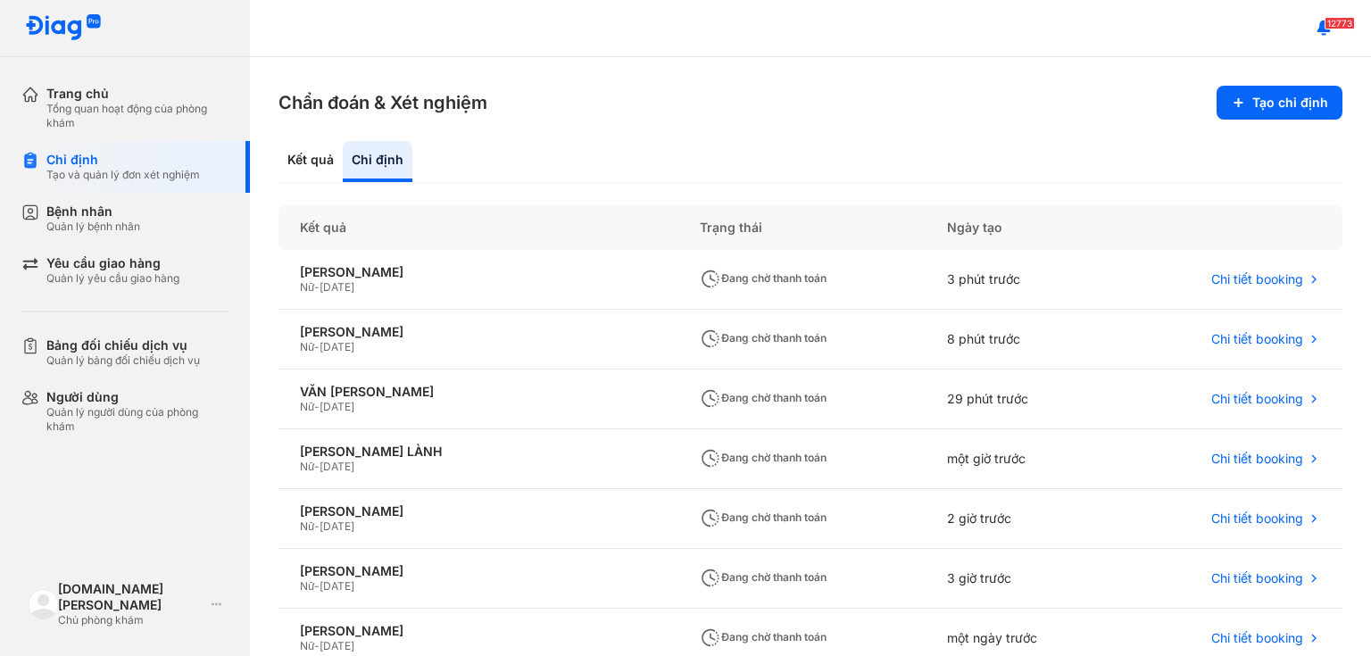  Describe the element at coordinates (1340, 23) in the screenshot. I see `span: 12773` at that location.